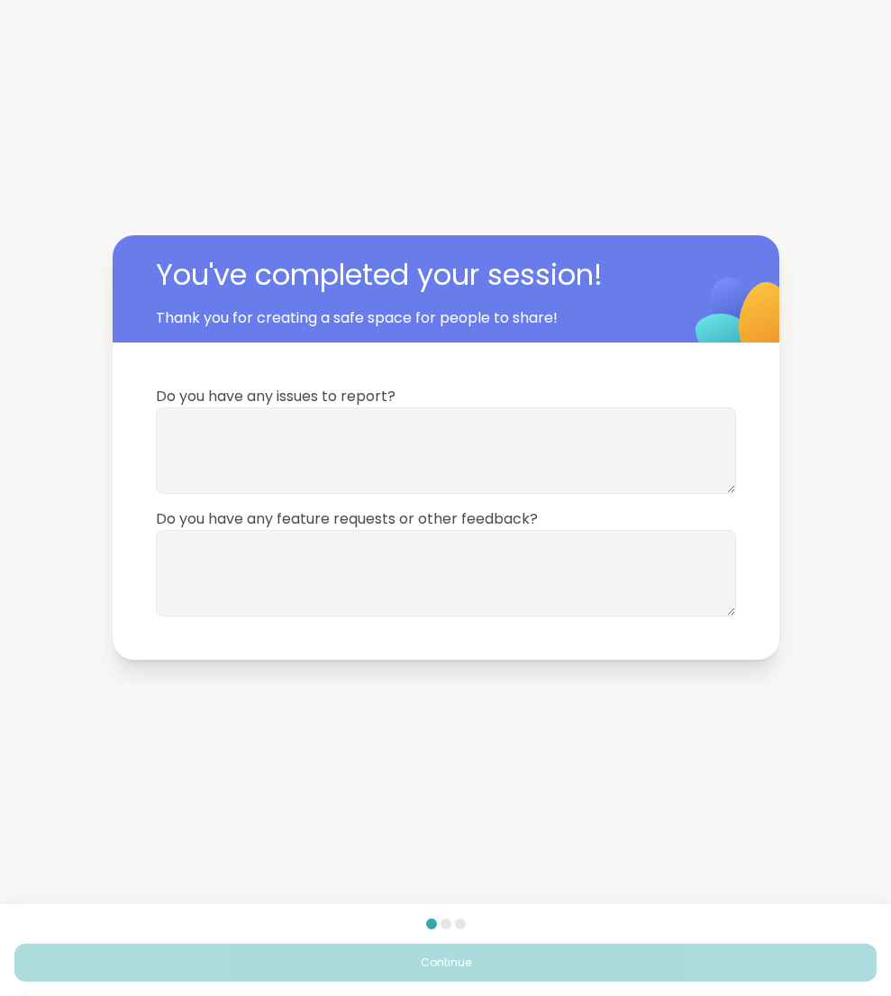  I want to click on span: Do you have any issues to report?, so click(446, 396).